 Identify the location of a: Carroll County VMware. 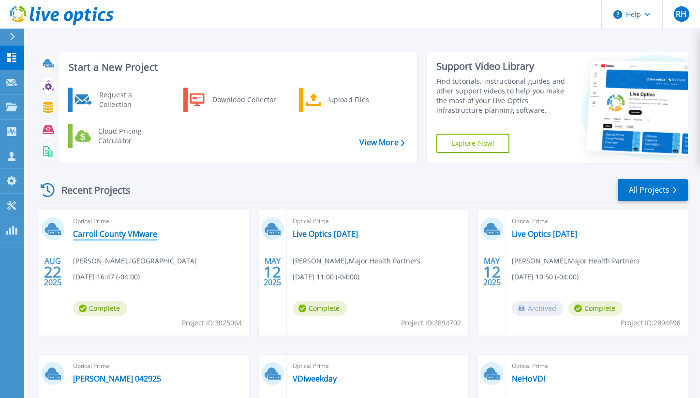
(115, 234).